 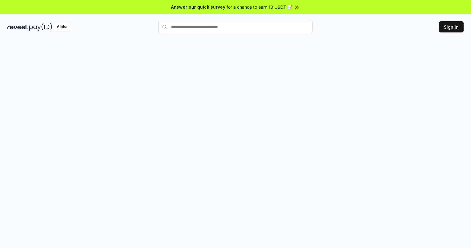 What do you see at coordinates (452, 27) in the screenshot?
I see `button: Sign In` at bounding box center [452, 27].